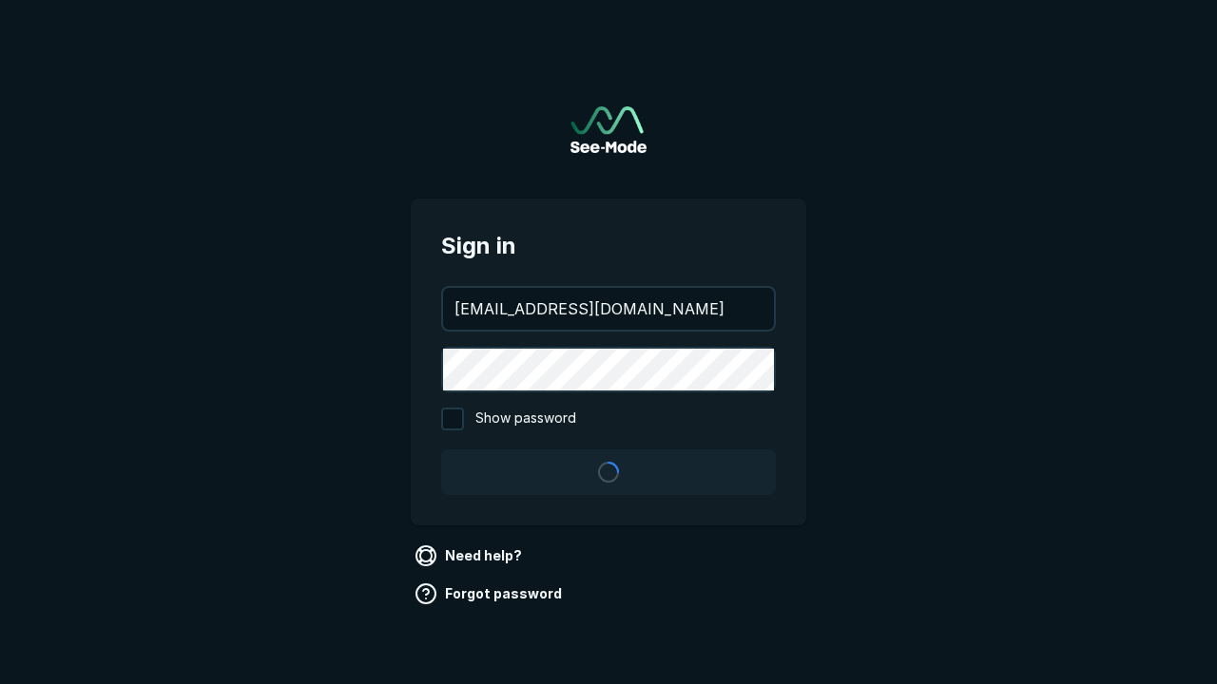 The image size is (1217, 684). What do you see at coordinates (526, 419) in the screenshot?
I see `span: Show password` at bounding box center [526, 419].